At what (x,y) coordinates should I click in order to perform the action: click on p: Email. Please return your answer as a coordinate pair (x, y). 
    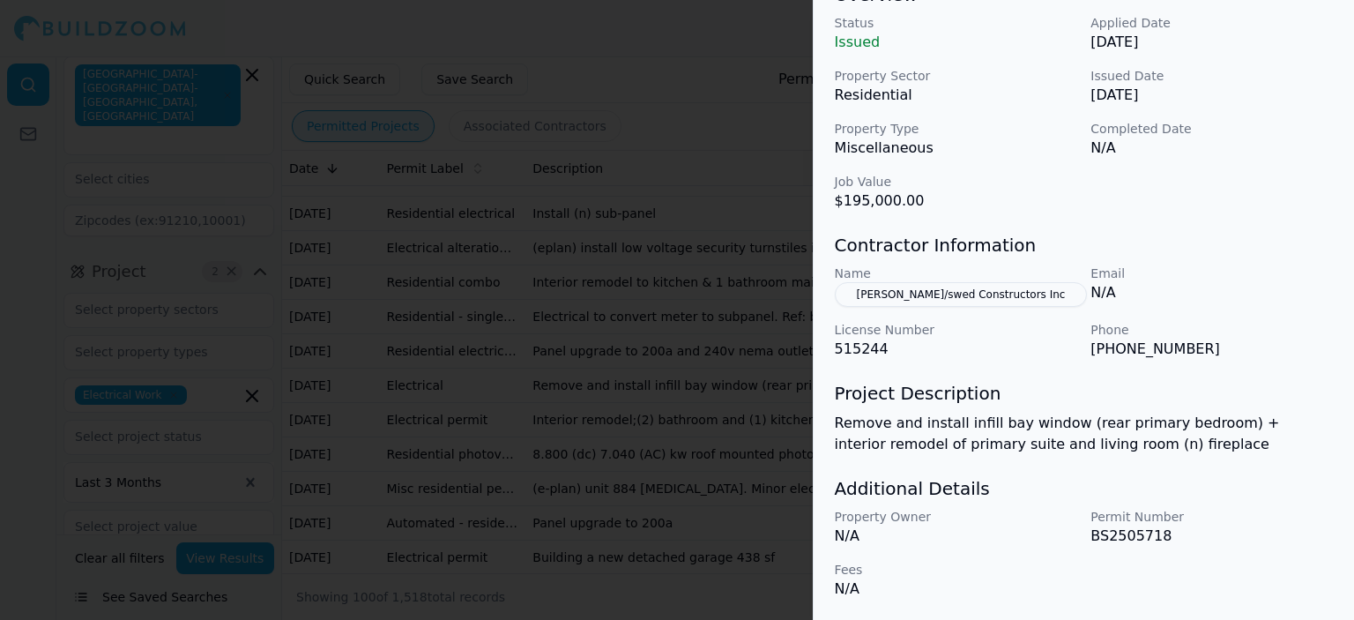
    Looking at the image, I should click on (1211, 273).